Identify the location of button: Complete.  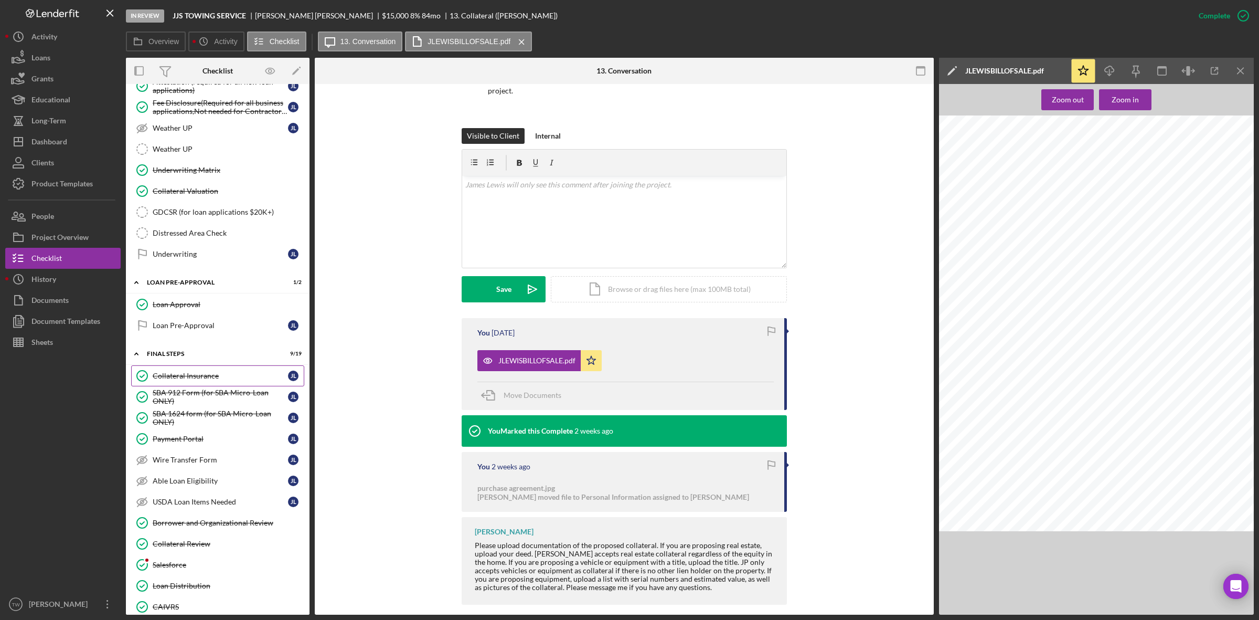
(1221, 16).